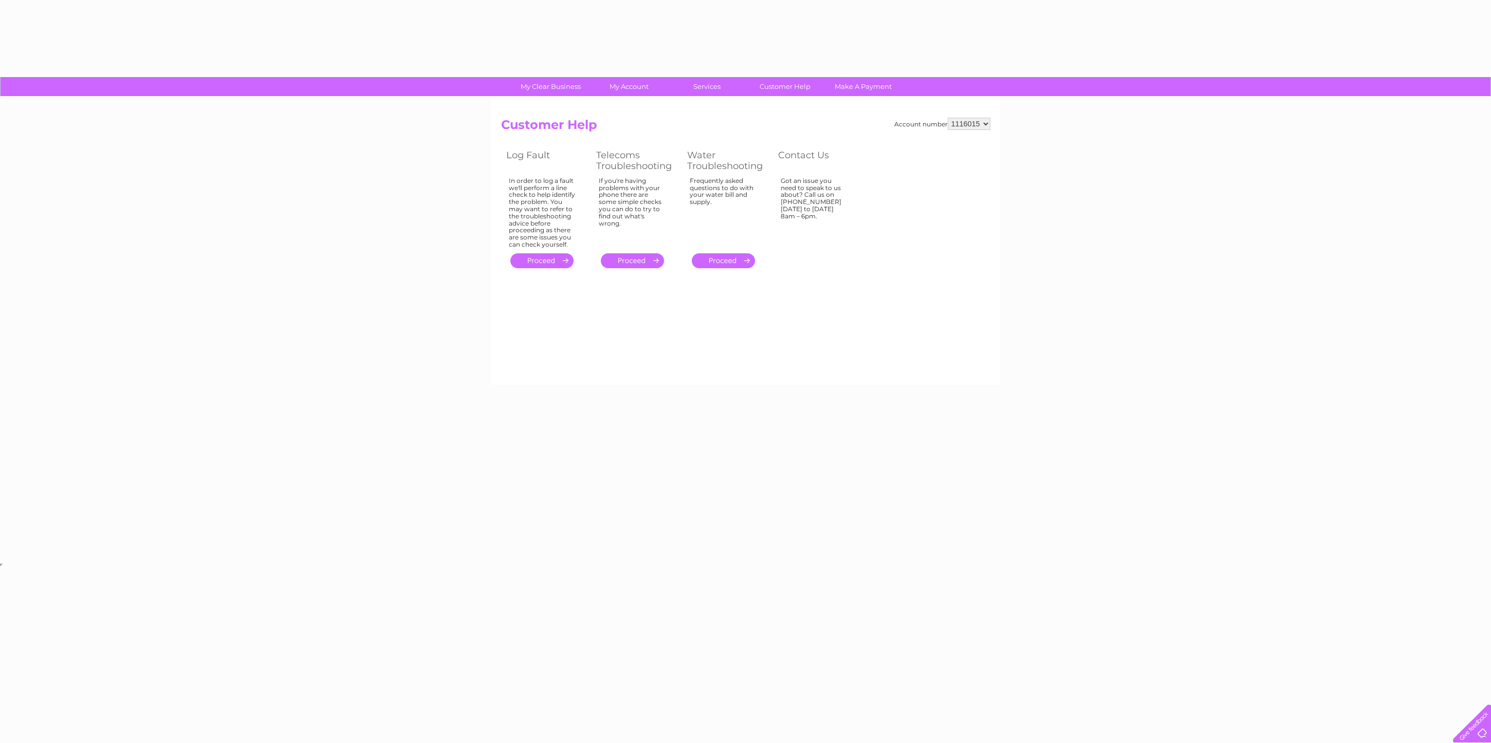  Describe the element at coordinates (633, 211) in the screenshot. I see `div: If you're having problems with your phone there are some simple checks you can do to try to find ...` at that location.